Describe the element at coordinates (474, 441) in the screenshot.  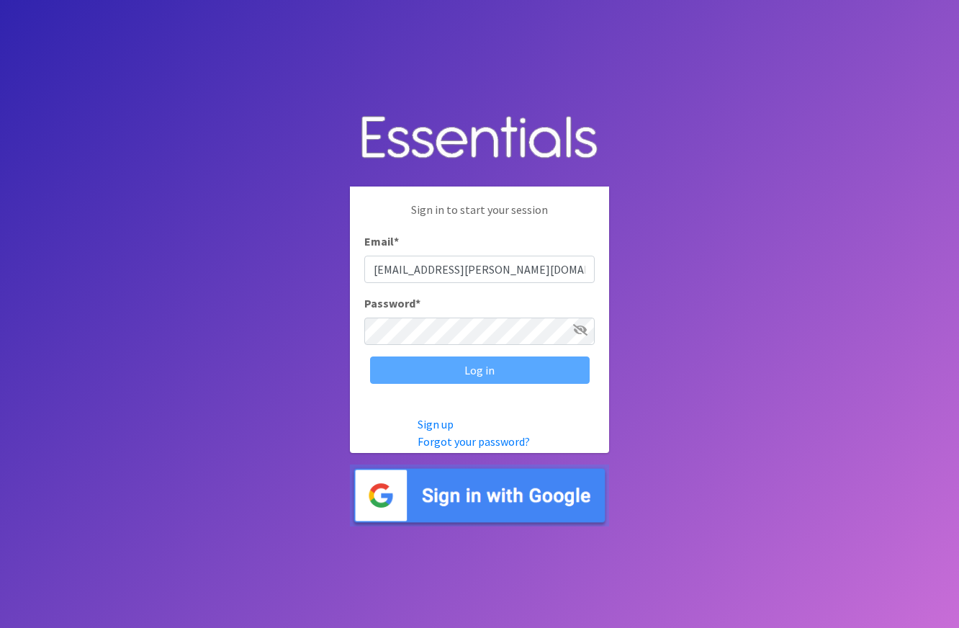
I see `a: Forgot your password?` at that location.